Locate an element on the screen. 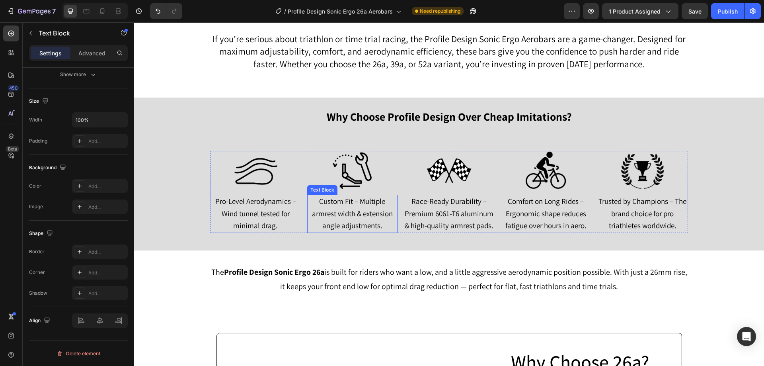 The width and height of the screenshot is (764, 366). img: gempages_505536864325731434-70270bae-a1c0-4dce-8608-86bdd540dfee.png is located at coordinates (412, 148).